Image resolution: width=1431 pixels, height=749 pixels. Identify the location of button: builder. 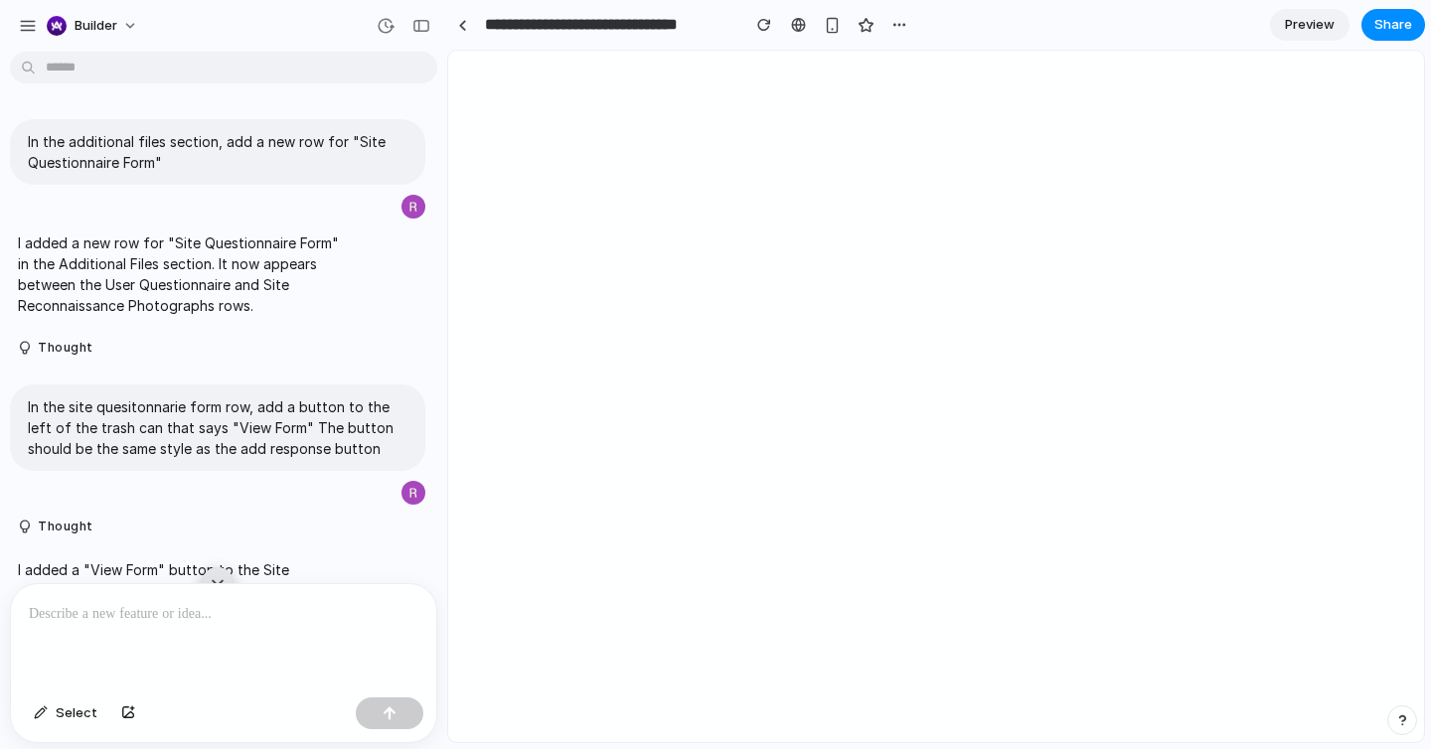
(93, 26).